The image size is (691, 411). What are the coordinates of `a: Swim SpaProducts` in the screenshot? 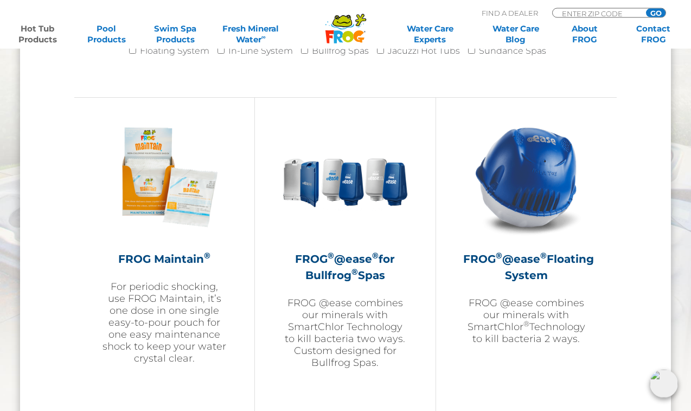 It's located at (175, 34).